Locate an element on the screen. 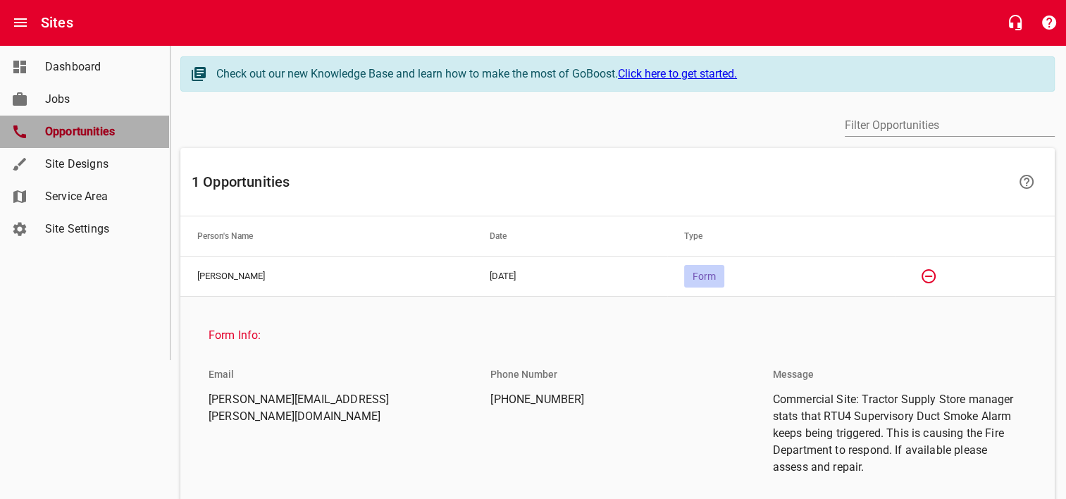 Image resolution: width=1066 pixels, height=499 pixels. span: Opportunities is located at coordinates (99, 132).